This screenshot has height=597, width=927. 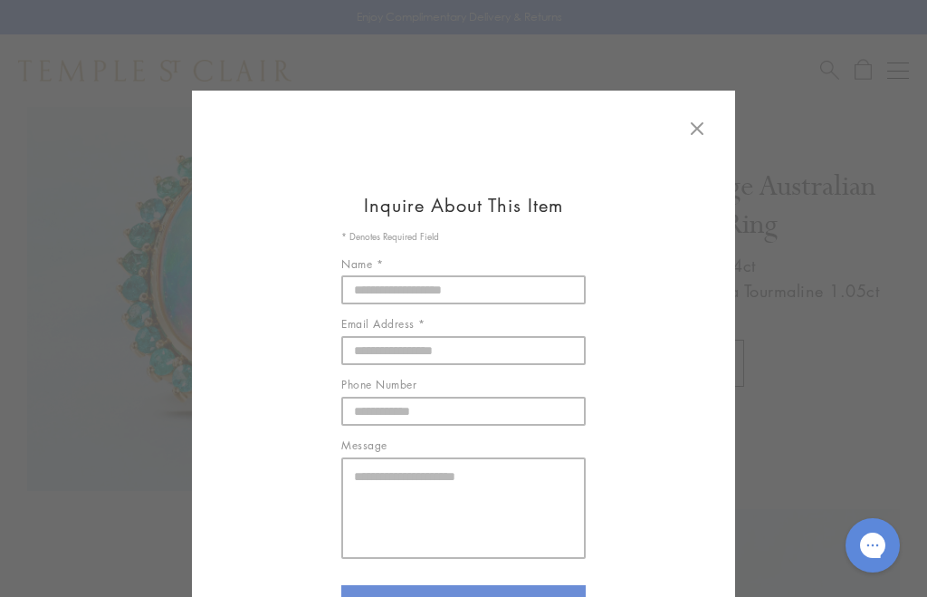 I want to click on label: Name *, so click(x=463, y=264).